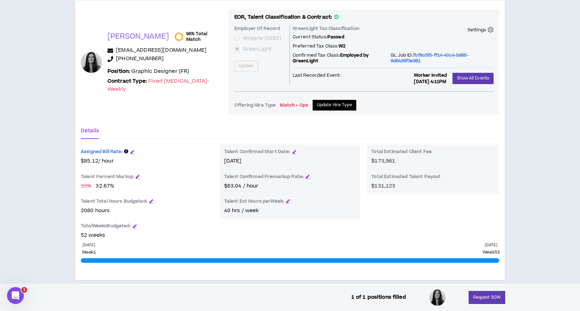  Describe the element at coordinates (257, 49) in the screenshot. I see `span: GreenLight` at that location.